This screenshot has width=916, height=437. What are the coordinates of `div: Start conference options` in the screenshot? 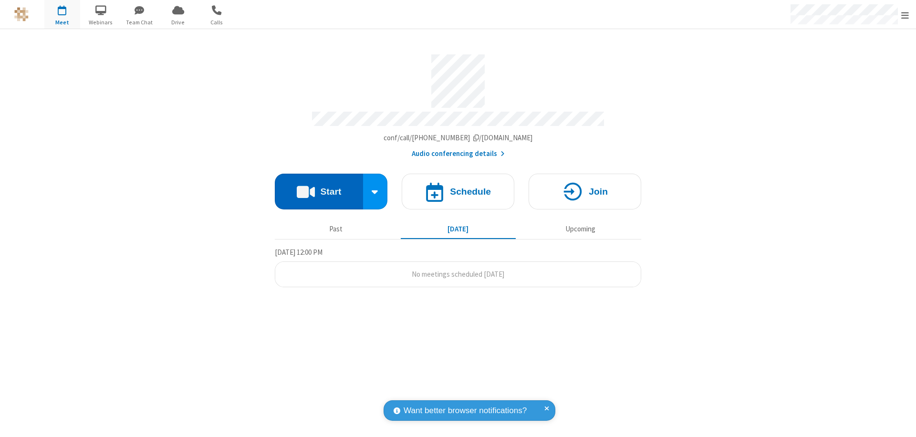 It's located at (375, 191).